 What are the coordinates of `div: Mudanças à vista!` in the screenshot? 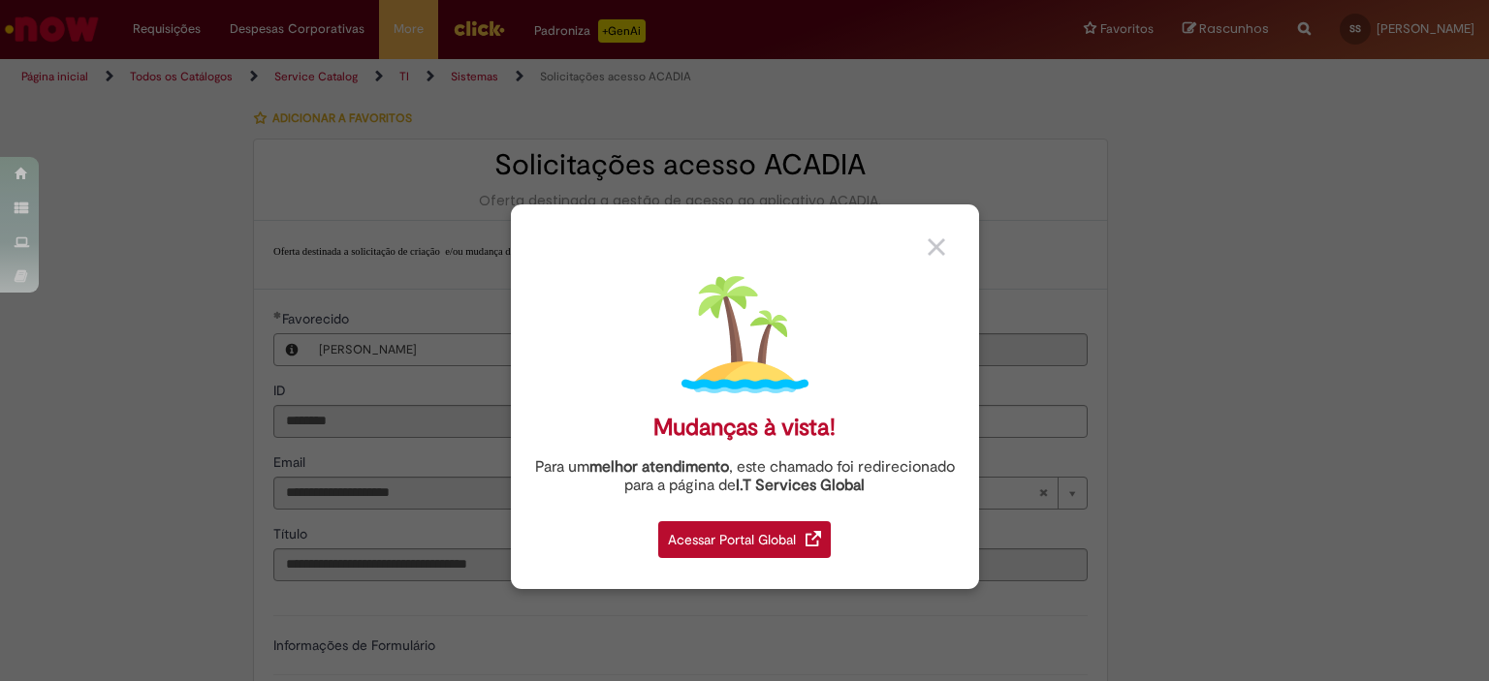 It's located at (744, 427).